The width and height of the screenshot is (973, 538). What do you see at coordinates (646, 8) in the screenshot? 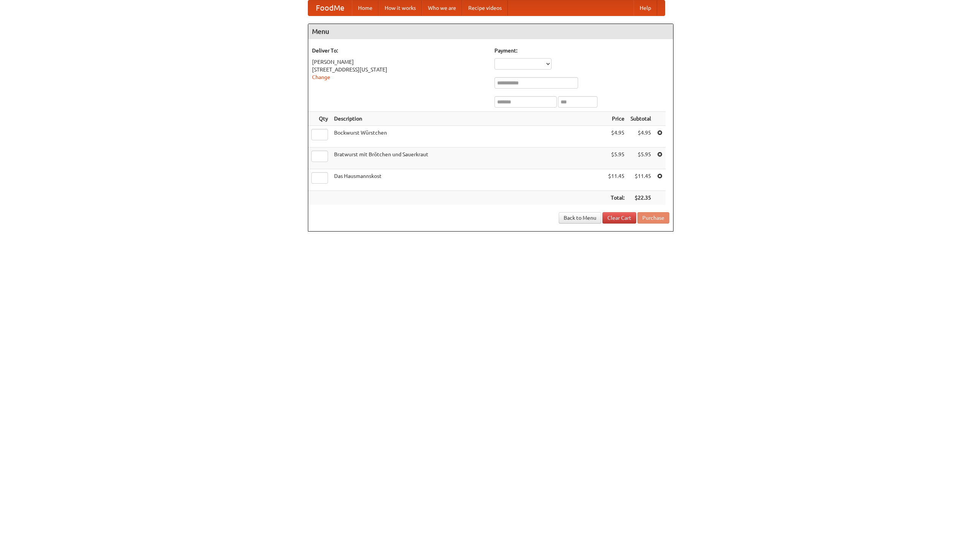
I see `a: Help` at bounding box center [646, 8].